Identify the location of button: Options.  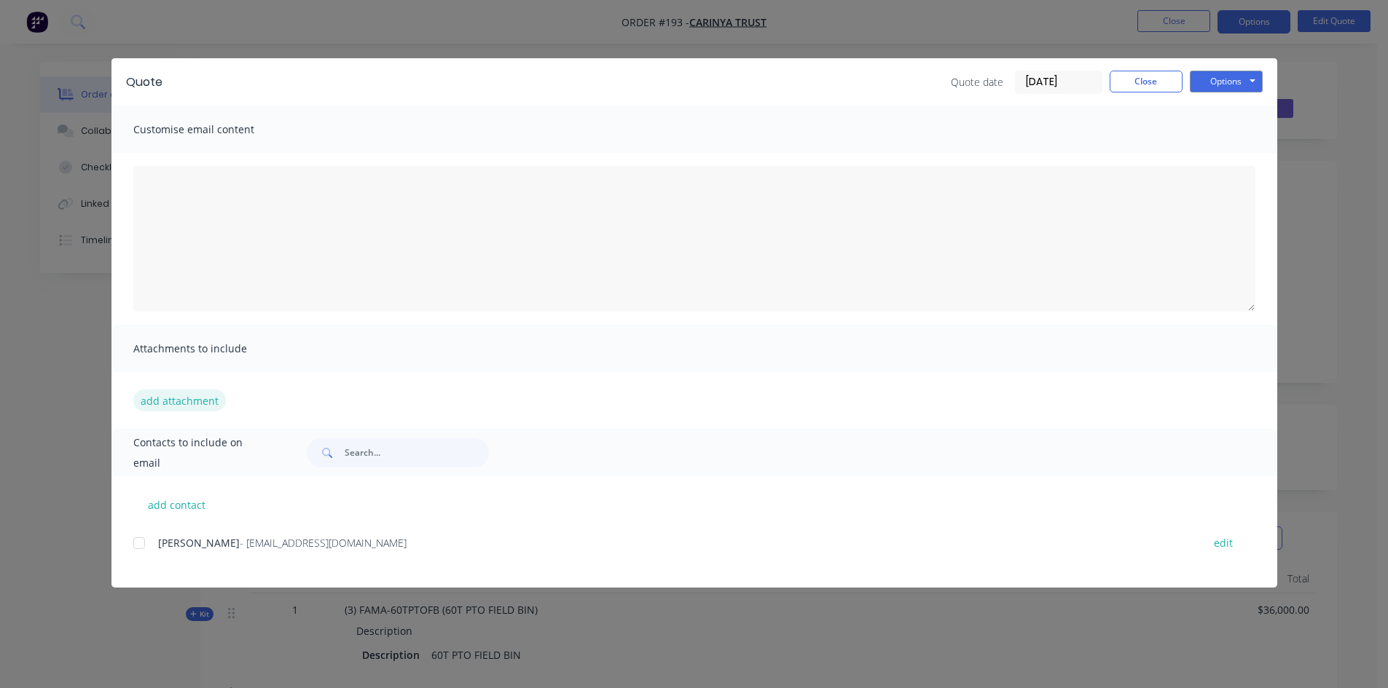
(1226, 82).